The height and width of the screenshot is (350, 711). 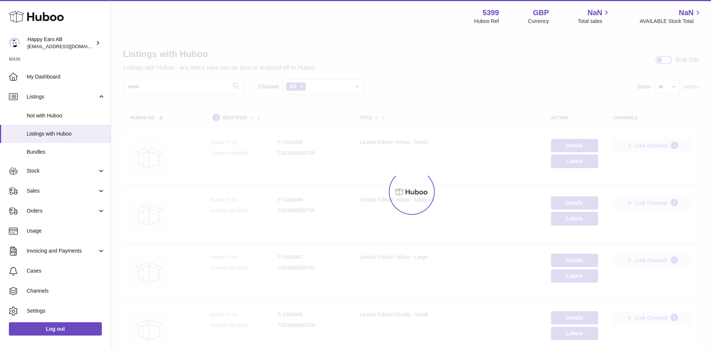 I want to click on div: Currency, so click(x=539, y=21).